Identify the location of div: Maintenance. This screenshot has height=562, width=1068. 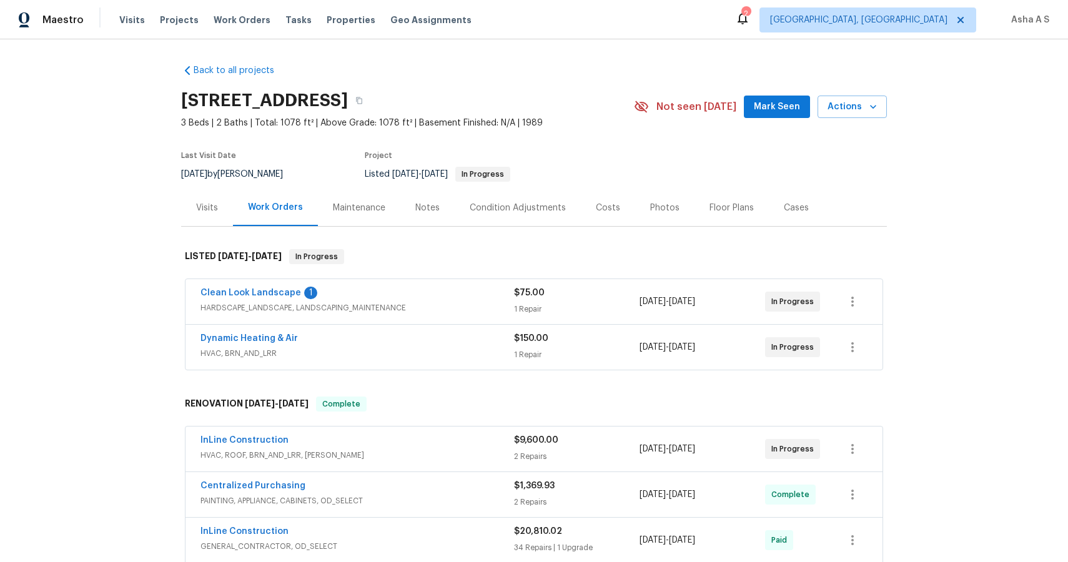
(359, 208).